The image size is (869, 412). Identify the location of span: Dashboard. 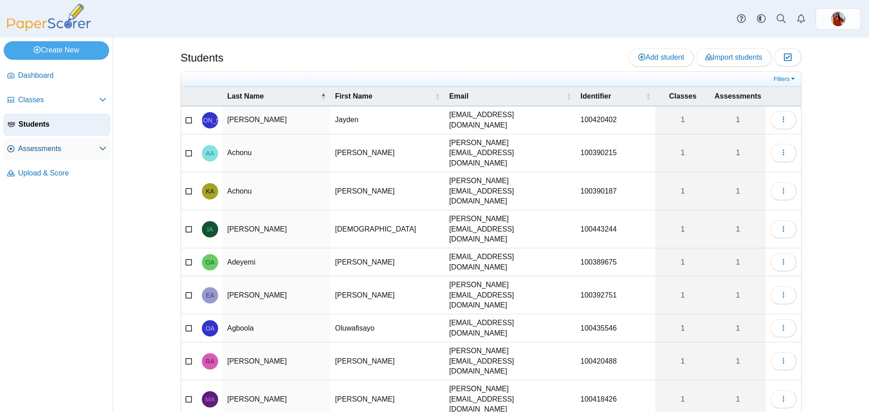
(62, 76).